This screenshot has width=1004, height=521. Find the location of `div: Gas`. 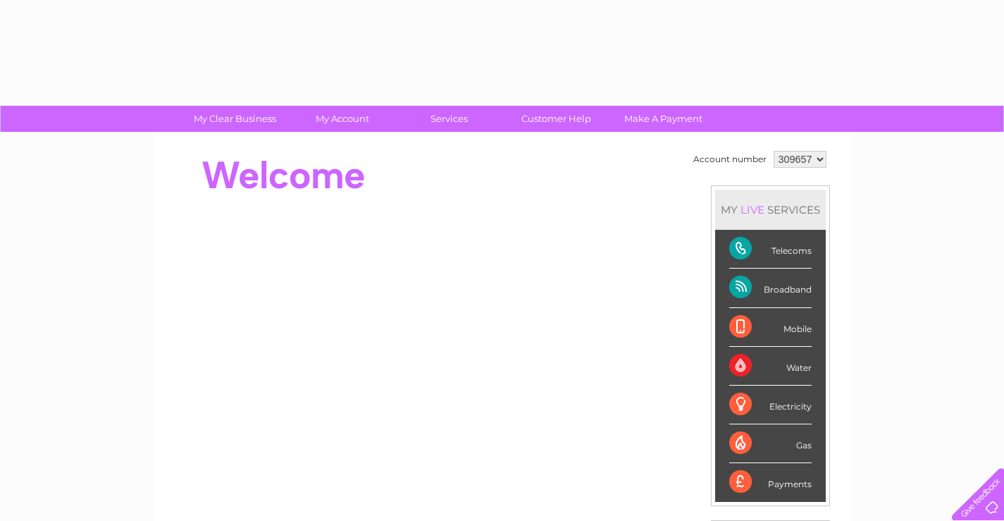

div: Gas is located at coordinates (770, 443).